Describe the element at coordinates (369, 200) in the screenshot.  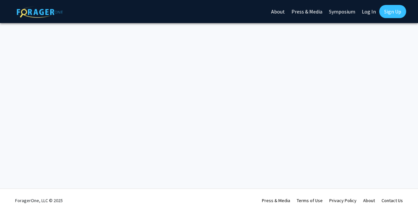
I see `a: About` at that location.